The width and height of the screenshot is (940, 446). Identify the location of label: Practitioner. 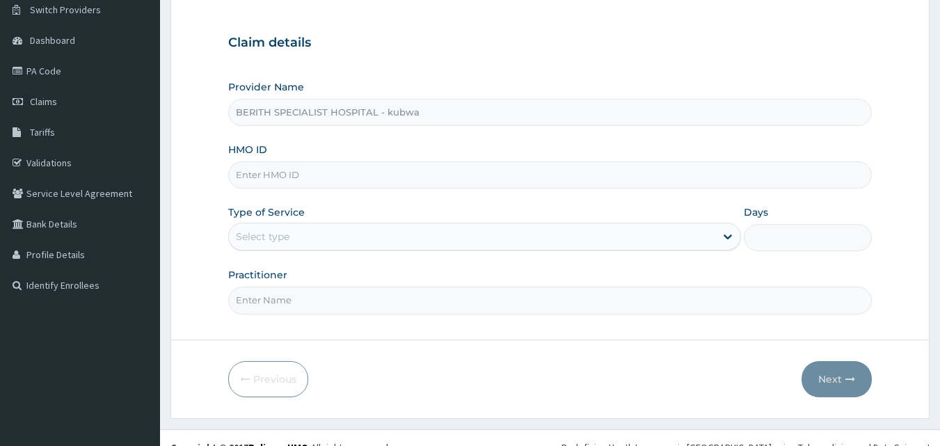
(257, 275).